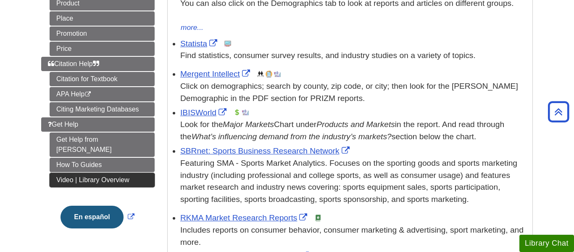 The image size is (574, 252). Describe the element at coordinates (261, 74) in the screenshot. I see `img: Demographics` at that location.